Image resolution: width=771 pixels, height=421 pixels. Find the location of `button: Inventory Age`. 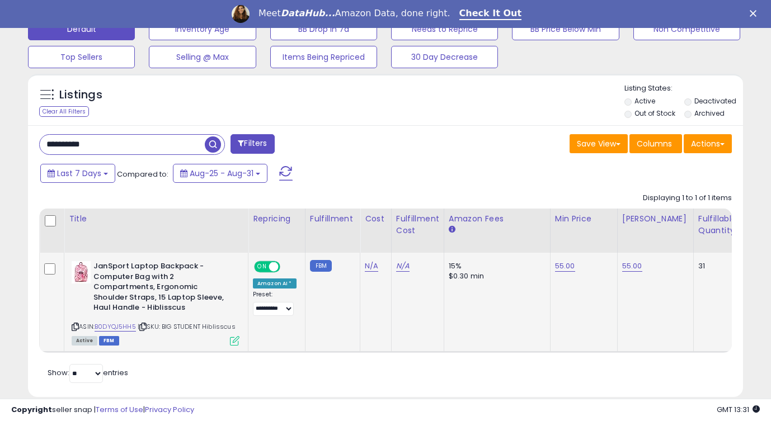

button: Inventory Age is located at coordinates (202, 29).